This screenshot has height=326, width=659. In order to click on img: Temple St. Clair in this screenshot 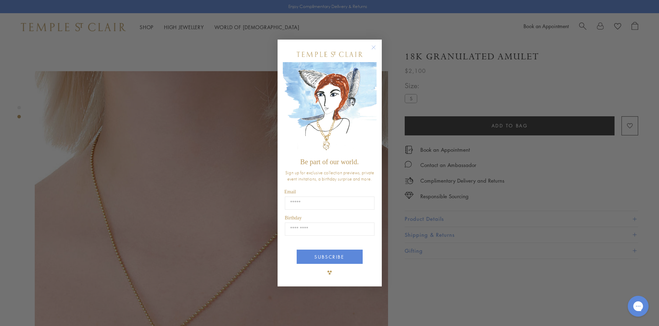, I will do `click(329, 54)`.